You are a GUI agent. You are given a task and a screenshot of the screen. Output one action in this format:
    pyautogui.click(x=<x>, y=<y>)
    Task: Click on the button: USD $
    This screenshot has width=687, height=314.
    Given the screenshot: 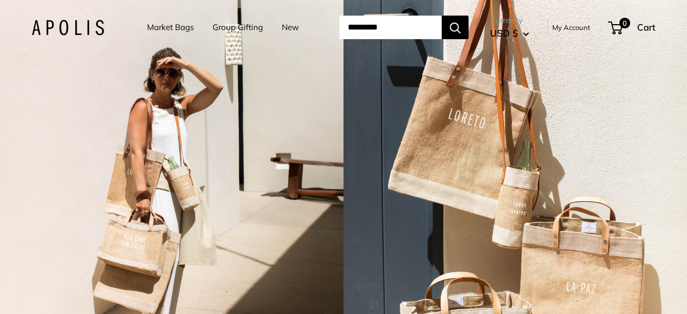 What is the action you would take?
    pyautogui.click(x=509, y=33)
    